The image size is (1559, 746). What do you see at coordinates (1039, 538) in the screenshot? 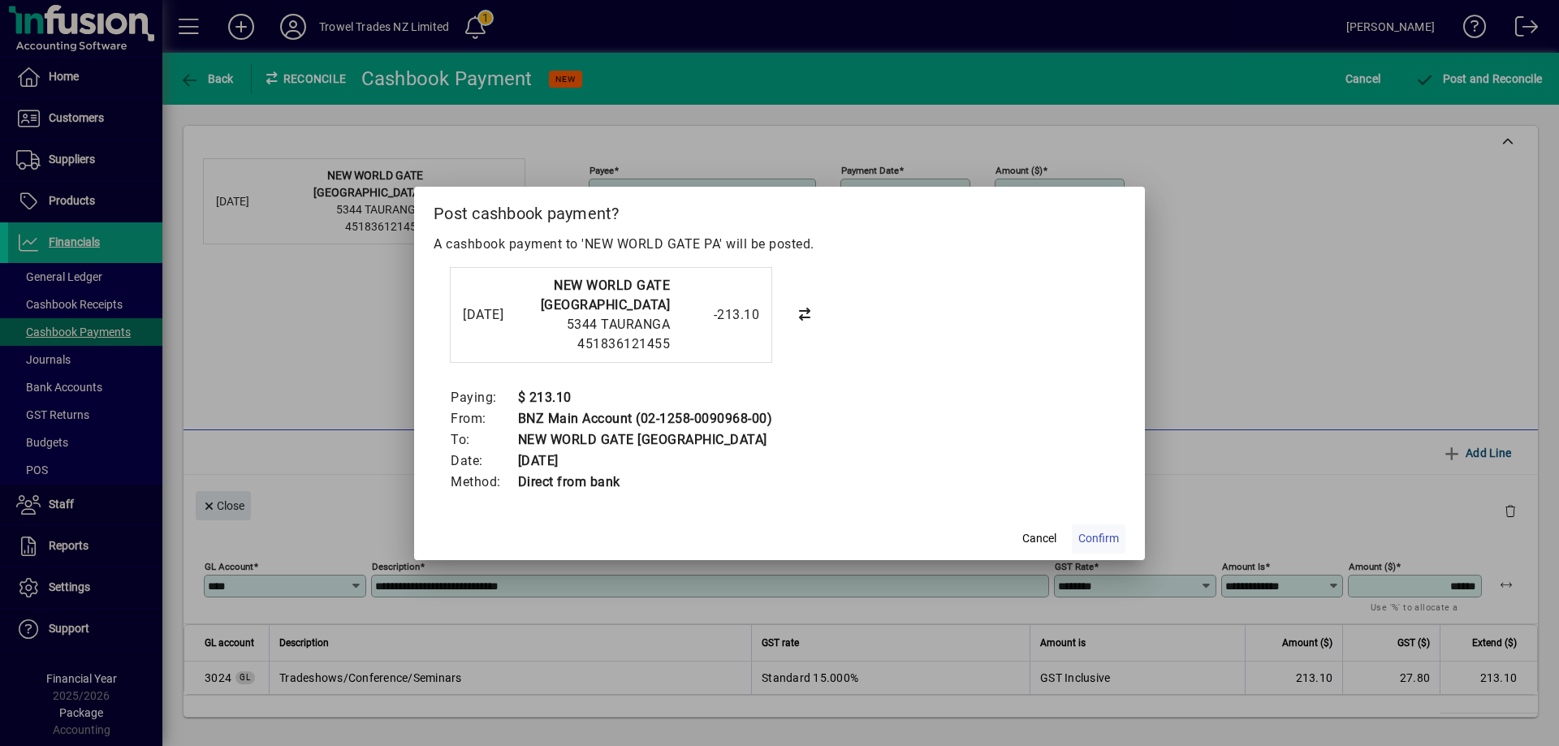
I see `span: Cancel` at bounding box center [1039, 538].